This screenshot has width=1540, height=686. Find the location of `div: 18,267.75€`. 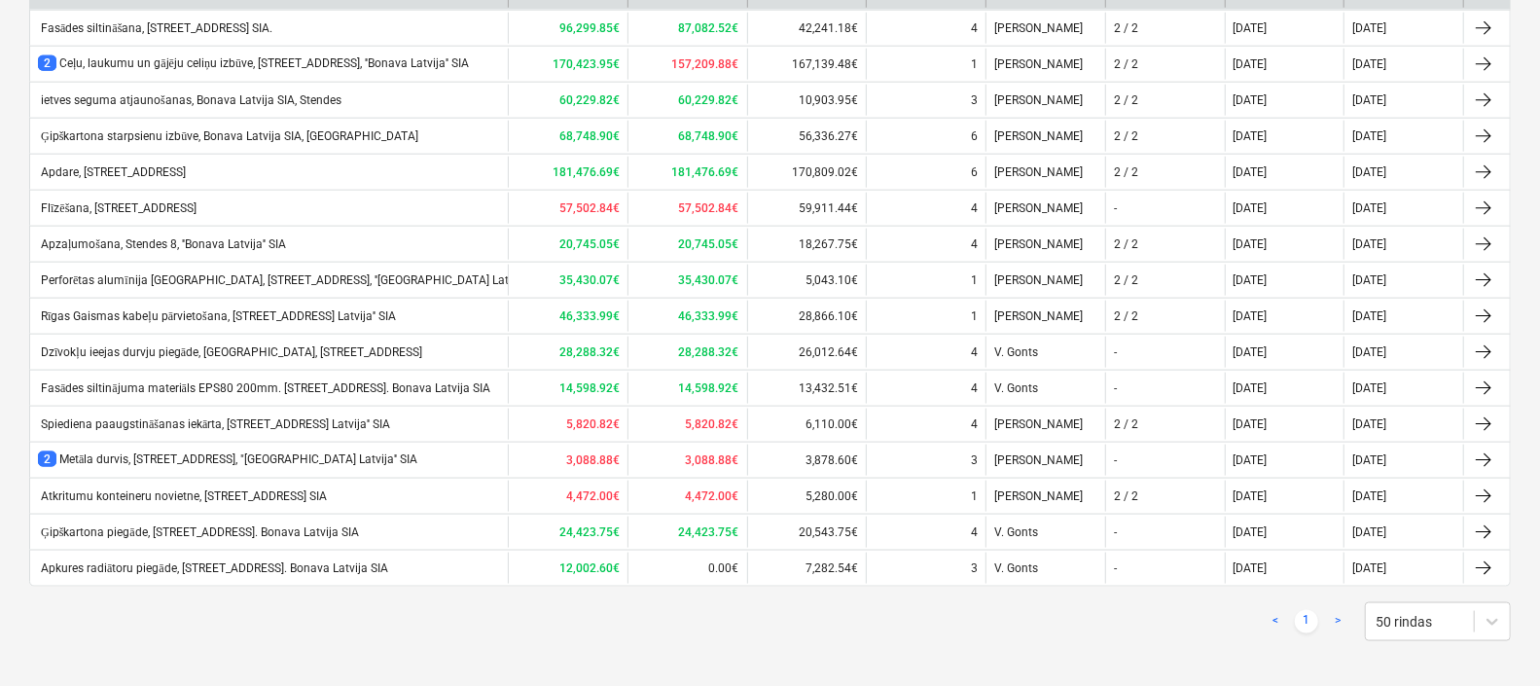

div: 18,267.75€ is located at coordinates (806, 244).